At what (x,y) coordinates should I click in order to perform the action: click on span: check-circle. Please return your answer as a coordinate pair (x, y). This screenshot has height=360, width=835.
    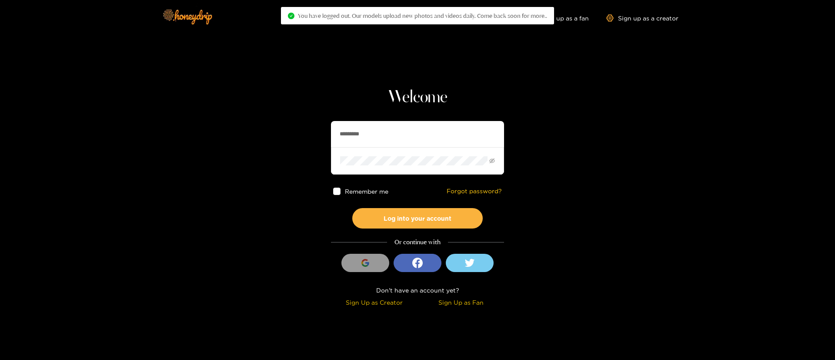
    Looking at the image, I should click on (291, 16).